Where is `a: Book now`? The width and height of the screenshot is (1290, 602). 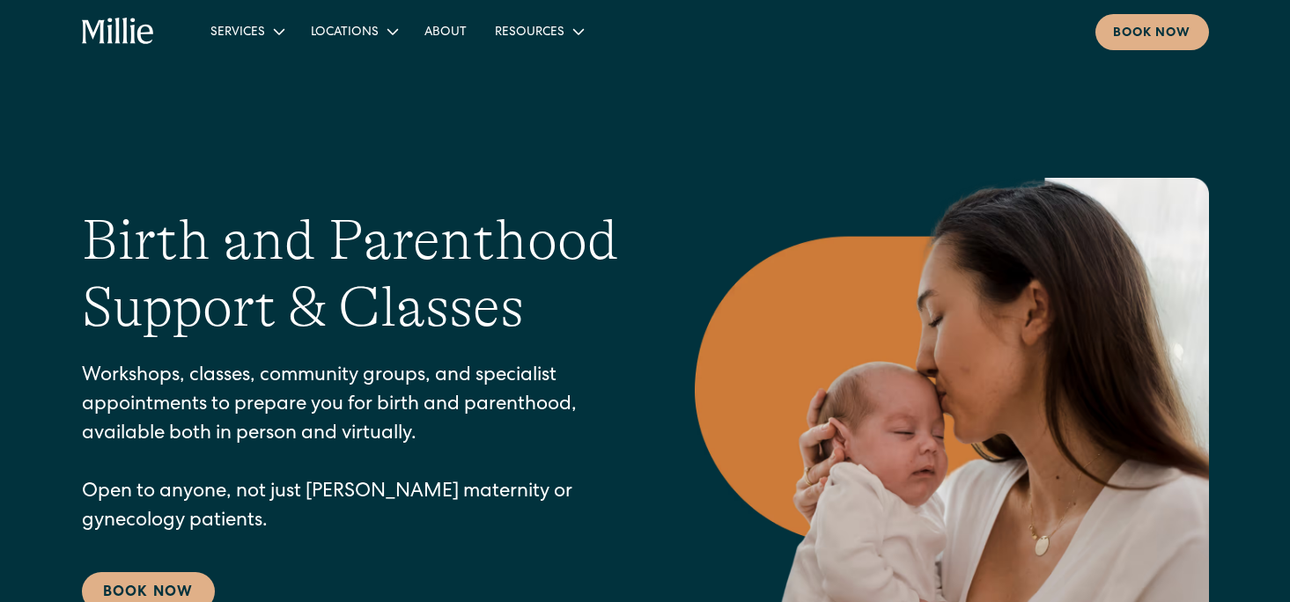
a: Book now is located at coordinates (1152, 32).